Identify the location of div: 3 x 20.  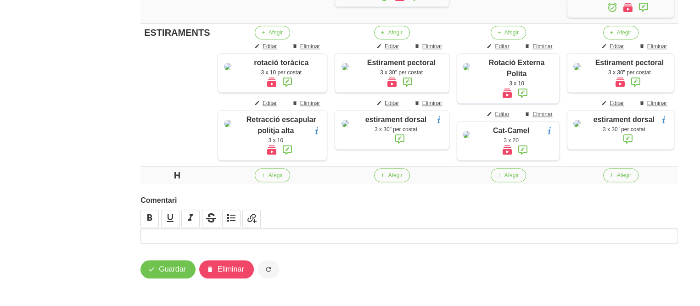
(516, 140).